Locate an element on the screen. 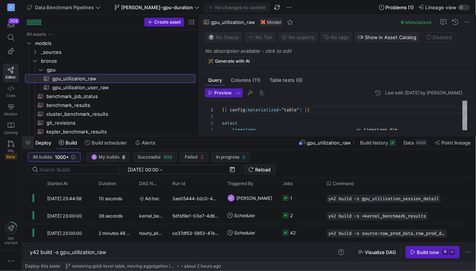  span: gpu_utilization_raw is located at coordinates (329, 143).